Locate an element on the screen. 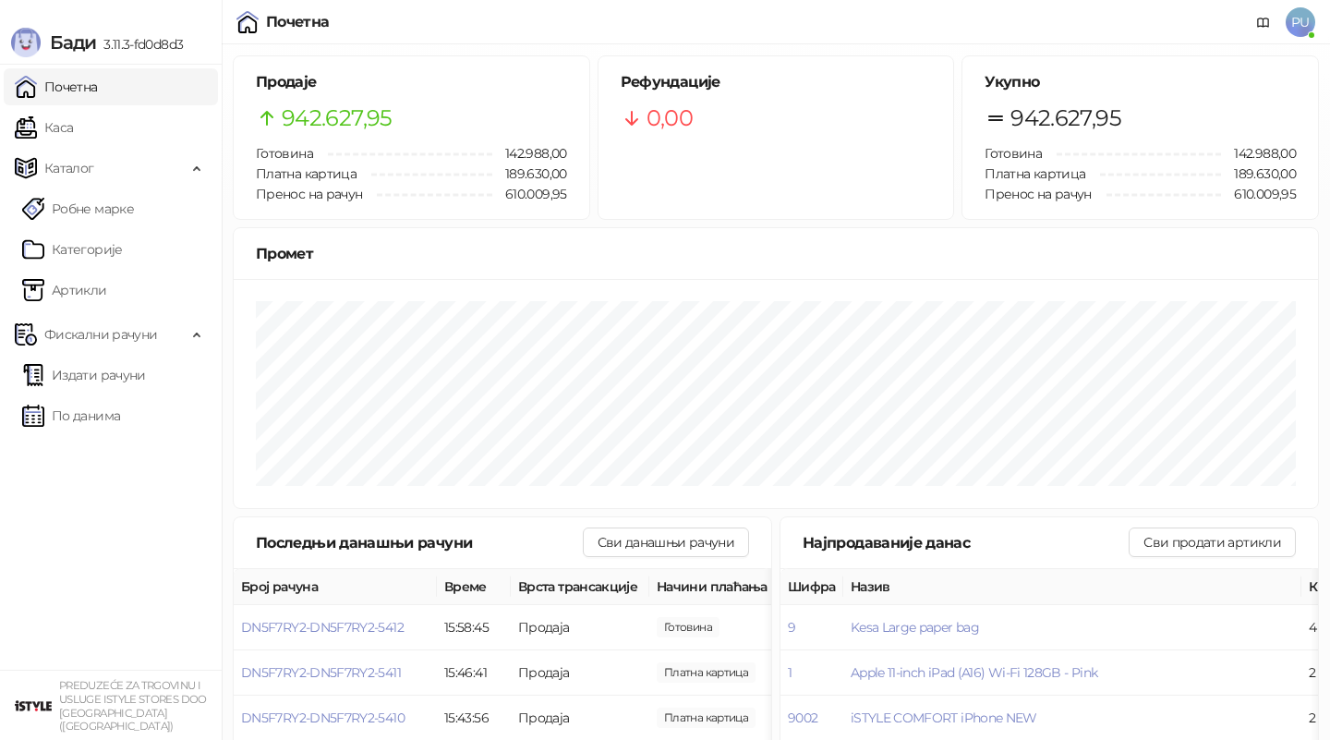 The height and width of the screenshot is (740, 1330). span: 5.399,00 is located at coordinates (706, 673).